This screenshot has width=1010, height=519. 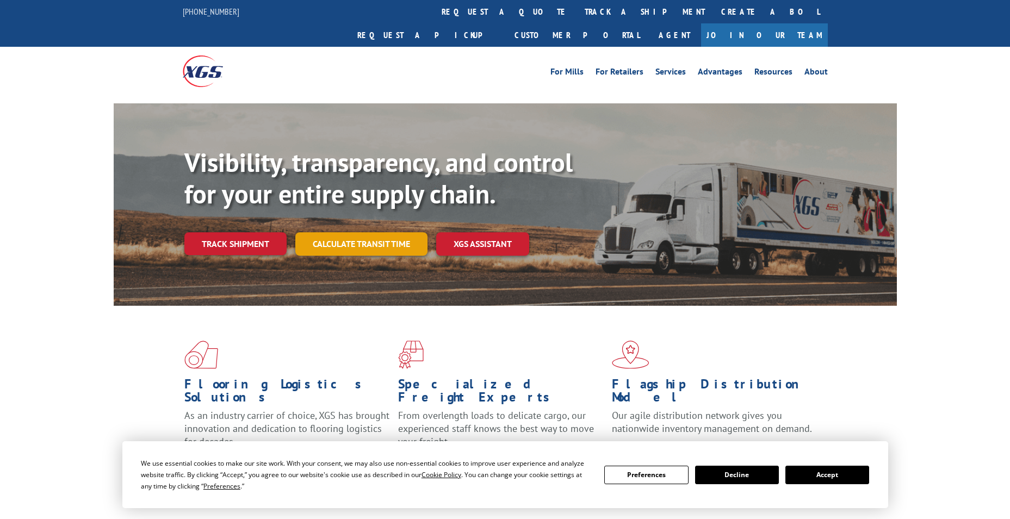 I want to click on span: Cookie Policy, so click(x=441, y=475).